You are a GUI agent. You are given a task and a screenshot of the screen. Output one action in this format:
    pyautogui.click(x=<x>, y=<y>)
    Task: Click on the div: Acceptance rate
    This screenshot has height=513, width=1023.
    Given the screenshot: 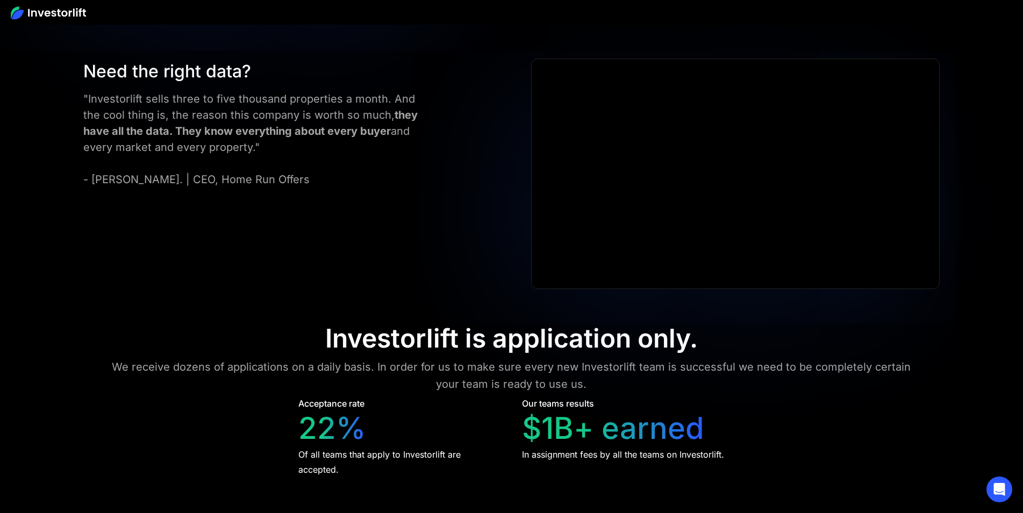 What is the action you would take?
    pyautogui.click(x=331, y=404)
    